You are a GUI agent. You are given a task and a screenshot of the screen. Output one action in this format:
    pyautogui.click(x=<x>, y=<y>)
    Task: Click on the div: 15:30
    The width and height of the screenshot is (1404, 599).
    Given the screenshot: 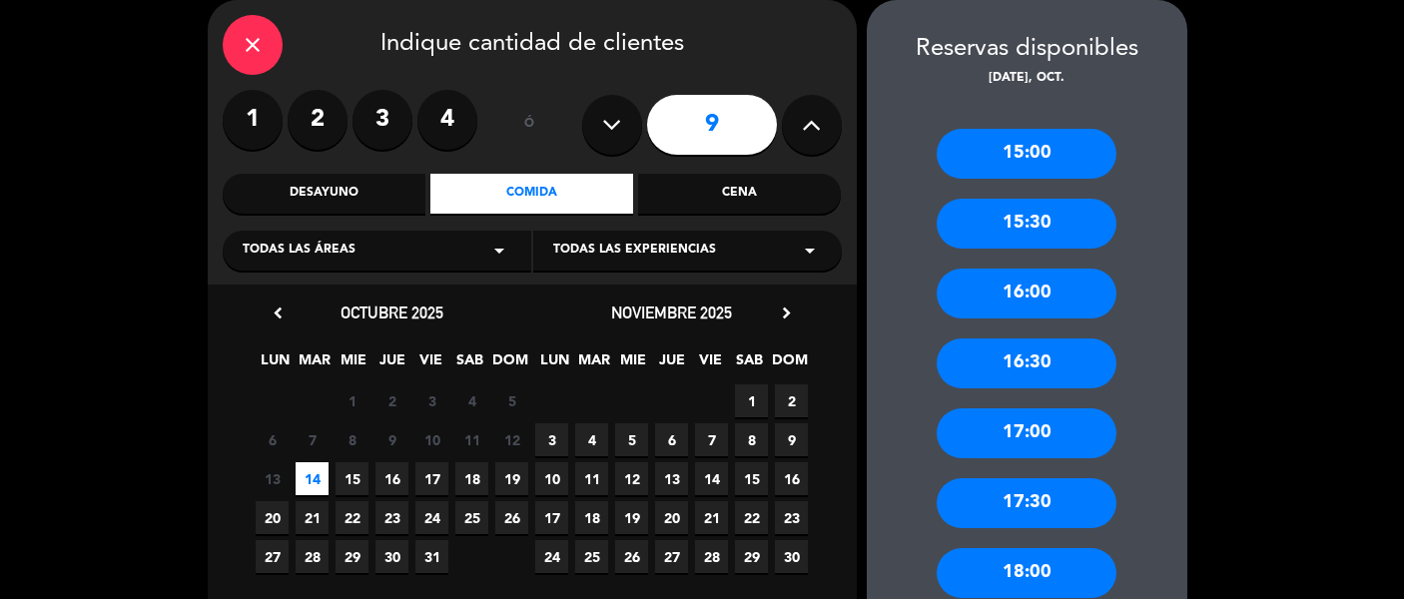 What is the action you would take?
    pyautogui.click(x=1026, y=224)
    